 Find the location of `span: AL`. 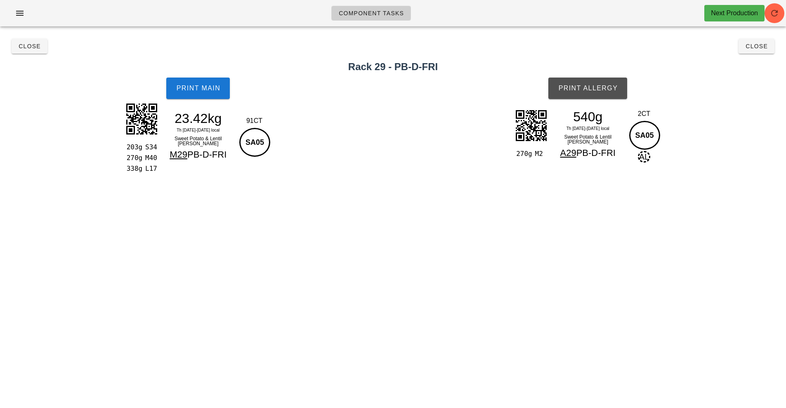

span: AL is located at coordinates (644, 157).